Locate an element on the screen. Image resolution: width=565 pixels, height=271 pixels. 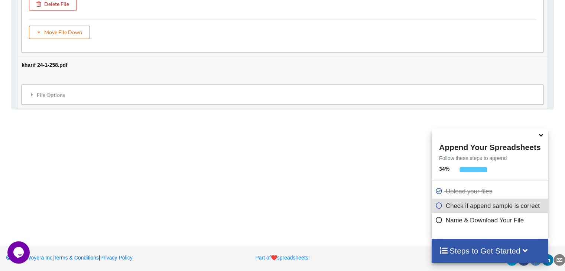
a: Part ofheartspreadsheets! is located at coordinates (282, 258).